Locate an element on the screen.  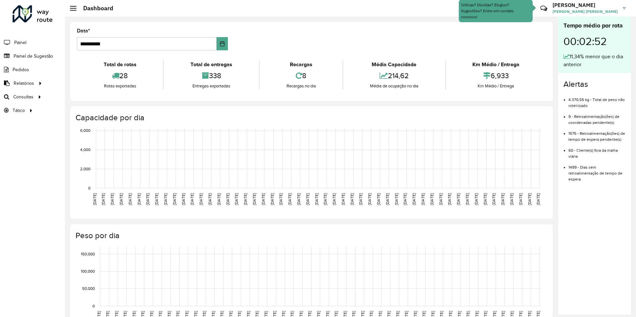
li: 1575 - Retroalimentação(ões) de tempo de espera pendente(s) is located at coordinates (596, 134).